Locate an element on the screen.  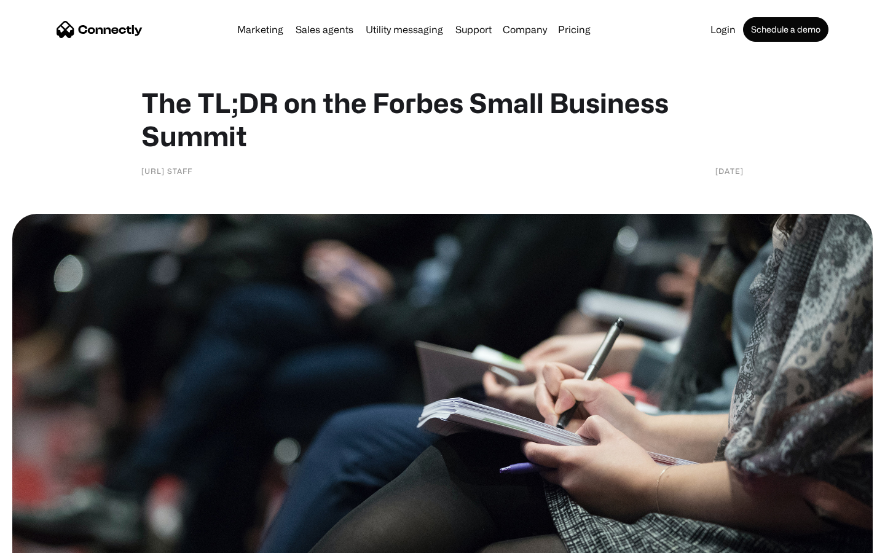
a: Pricing is located at coordinates (574, 29).